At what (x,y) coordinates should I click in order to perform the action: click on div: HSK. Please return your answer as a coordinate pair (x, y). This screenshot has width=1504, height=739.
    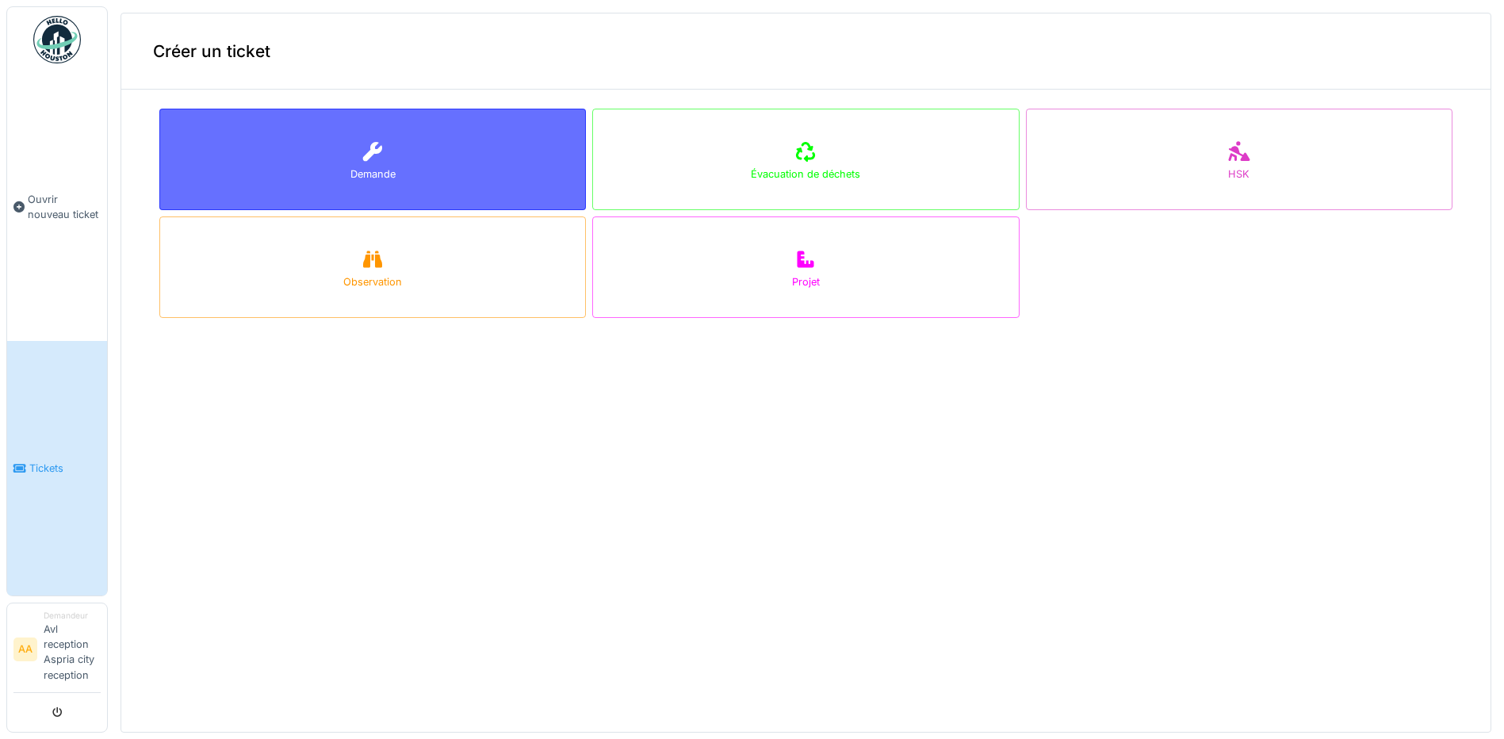
    Looking at the image, I should click on (1239, 174).